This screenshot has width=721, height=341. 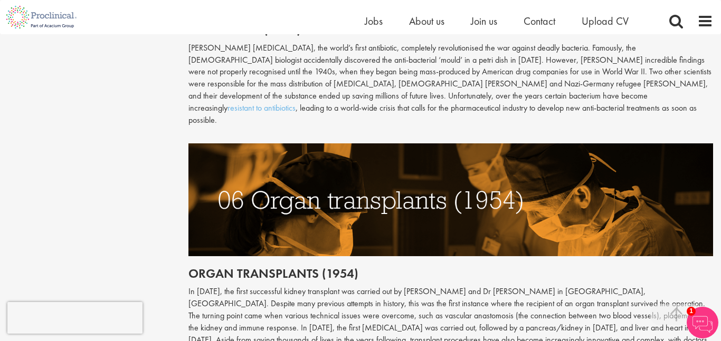 What do you see at coordinates (484, 21) in the screenshot?
I see `span: Join us` at bounding box center [484, 21].